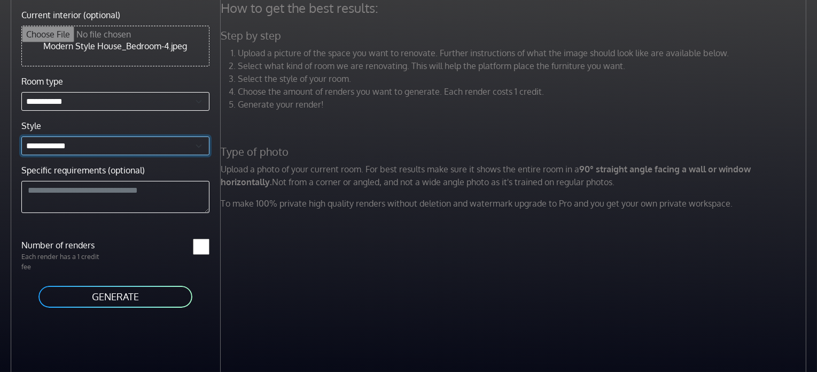 The width and height of the screenshot is (817, 372). What do you see at coordinates (515, 35) in the screenshot?
I see `h5: Step by step` at bounding box center [515, 35].